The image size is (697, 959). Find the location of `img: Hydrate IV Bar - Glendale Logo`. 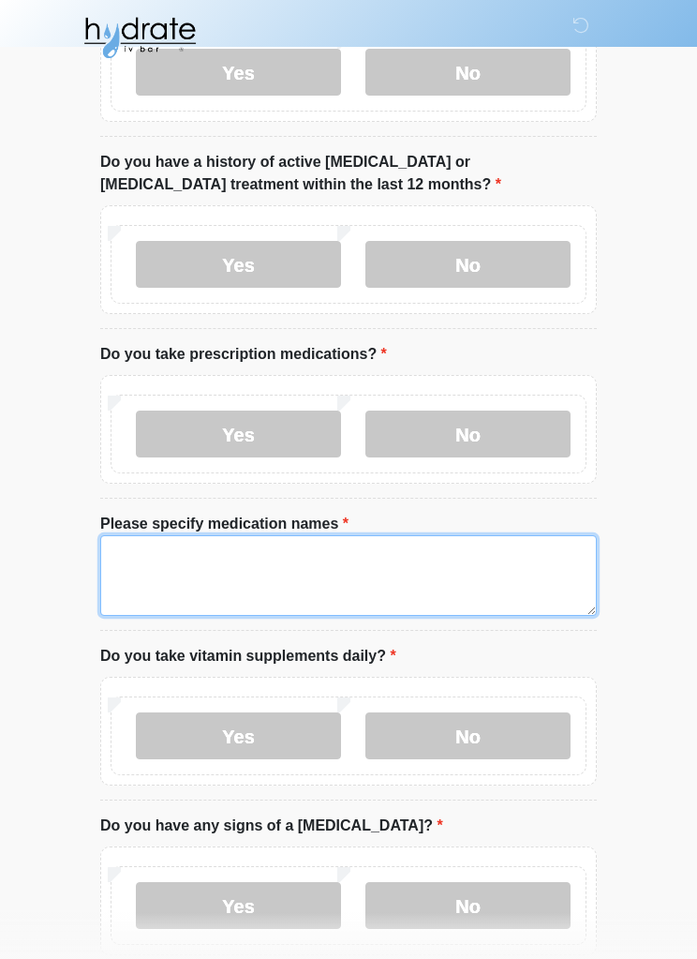

img: Hydrate IV Bar - Glendale Logo is located at coordinates (140, 37).